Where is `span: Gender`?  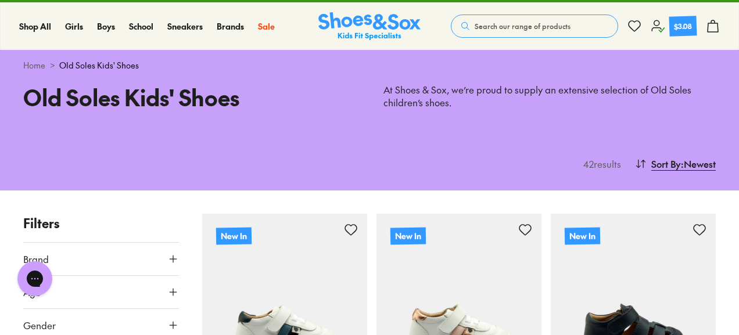 span: Gender is located at coordinates (40, 325).